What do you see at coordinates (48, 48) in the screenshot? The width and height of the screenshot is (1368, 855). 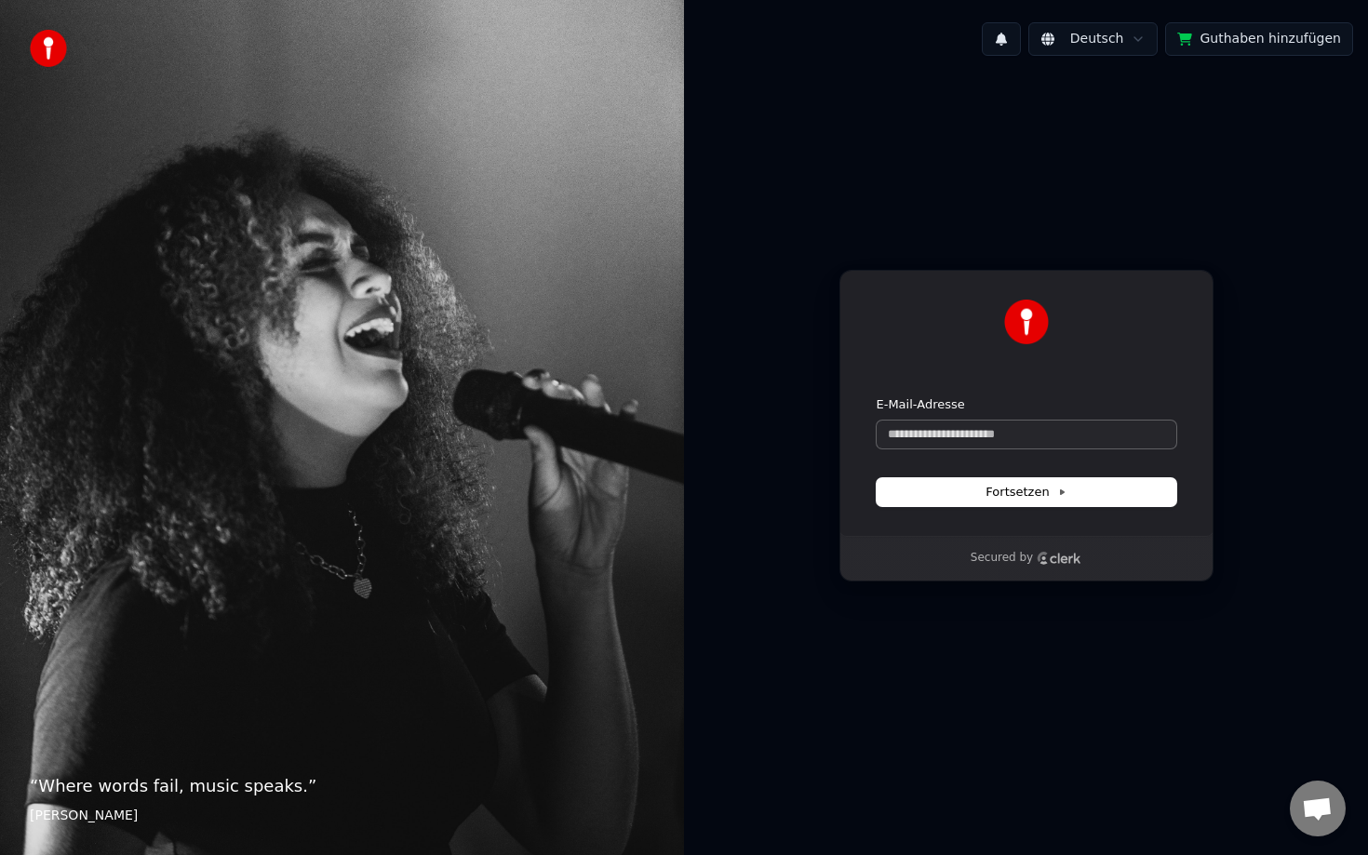 I see `img: youka` at bounding box center [48, 48].